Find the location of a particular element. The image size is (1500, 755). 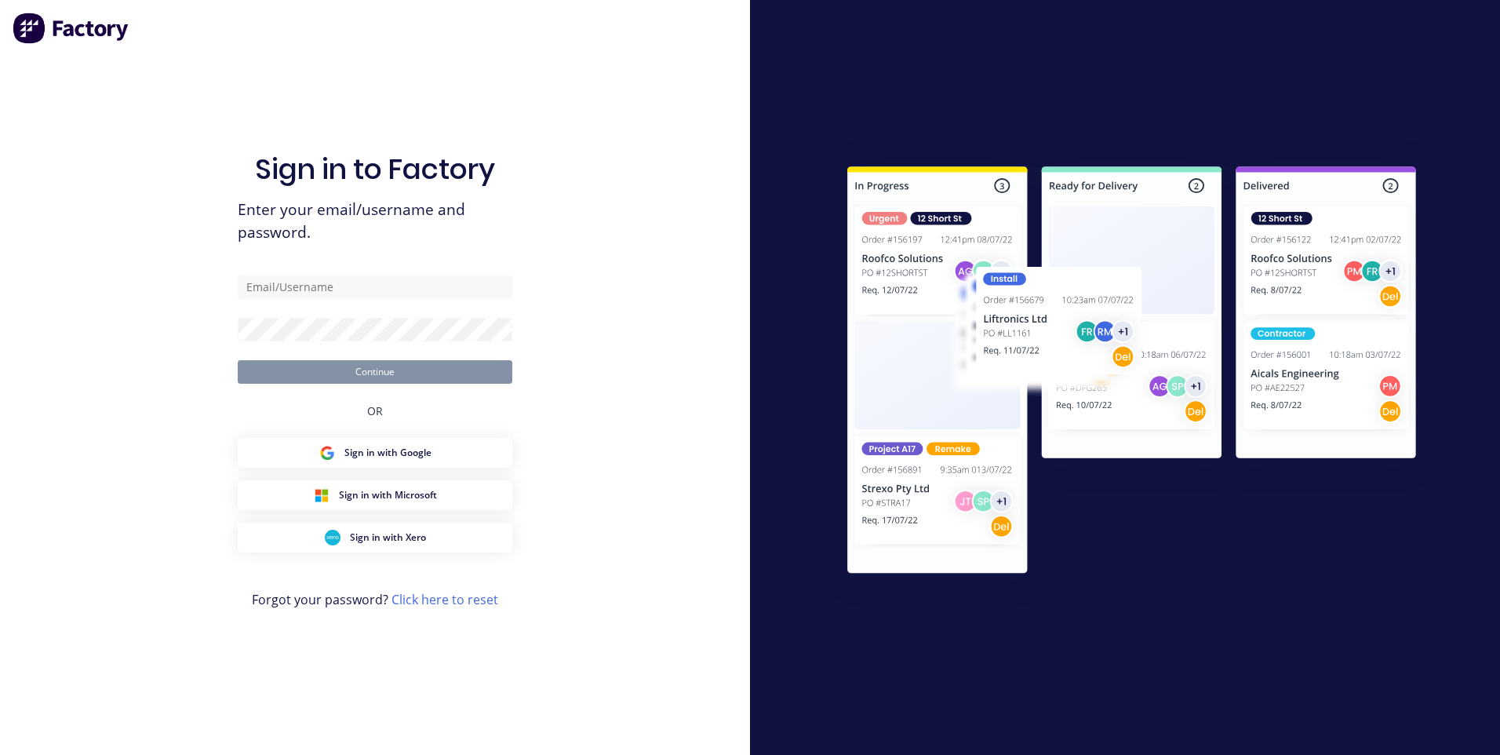

img: Google Sign in is located at coordinates (327, 453).